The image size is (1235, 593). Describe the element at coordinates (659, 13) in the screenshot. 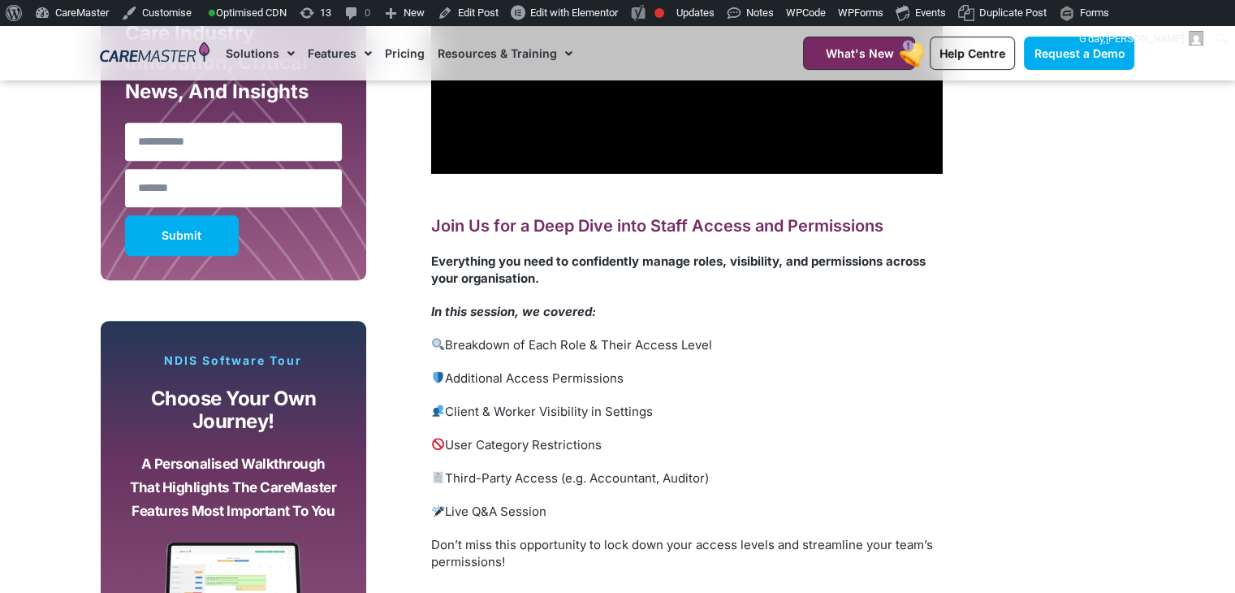

I see `div: Needs improvement` at that location.